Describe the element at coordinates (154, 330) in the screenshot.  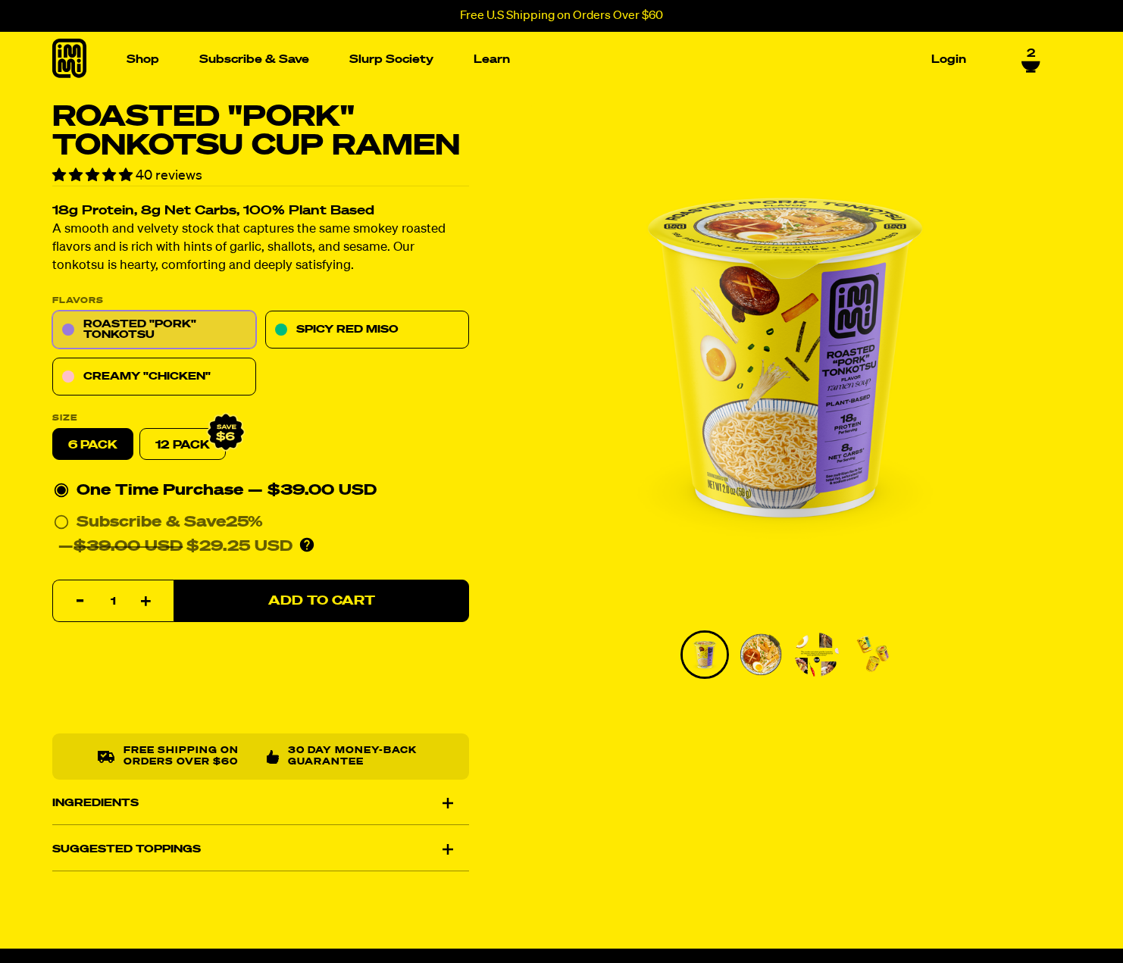
I see `a: Roasted "Pork" Tonkotsu` at that location.